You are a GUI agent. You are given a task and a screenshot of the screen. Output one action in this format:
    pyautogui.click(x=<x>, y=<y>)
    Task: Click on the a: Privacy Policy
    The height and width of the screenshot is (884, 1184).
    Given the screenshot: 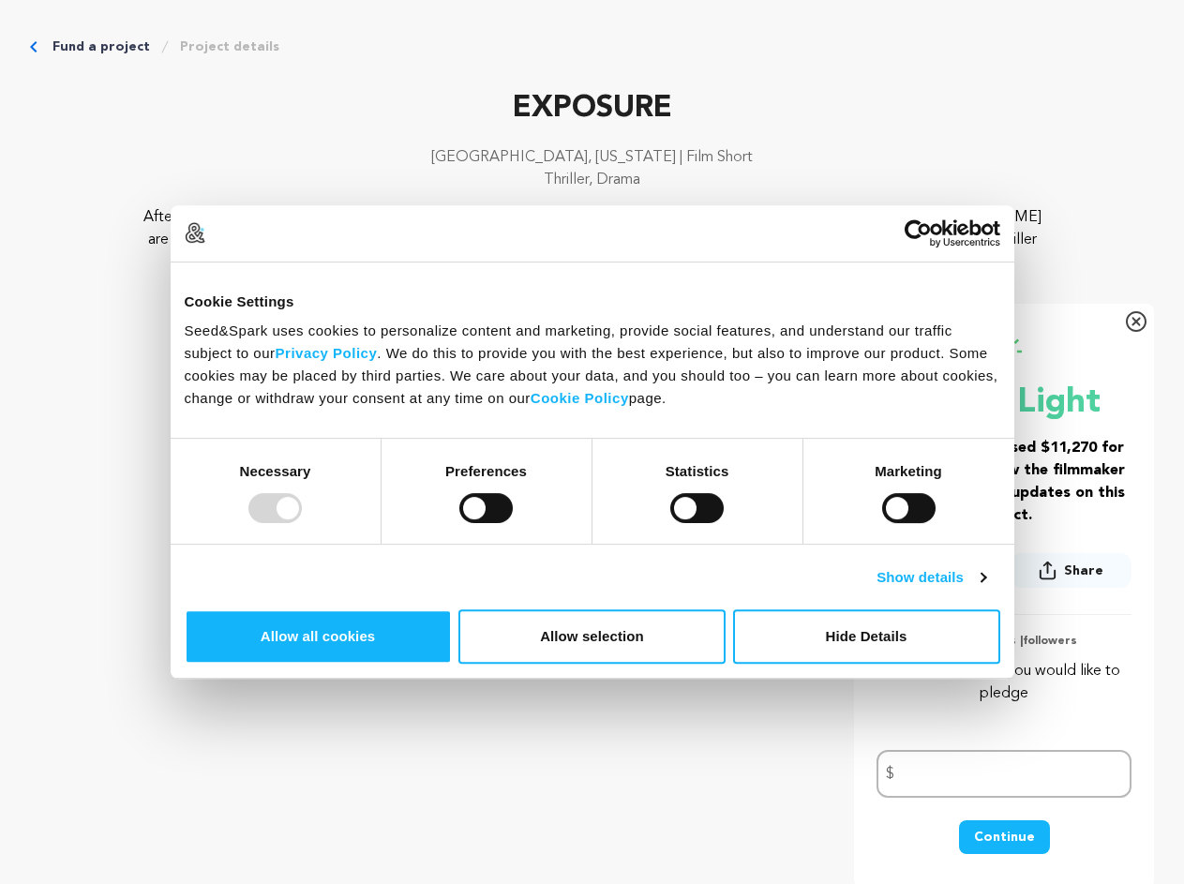 What is the action you would take?
    pyautogui.click(x=326, y=353)
    